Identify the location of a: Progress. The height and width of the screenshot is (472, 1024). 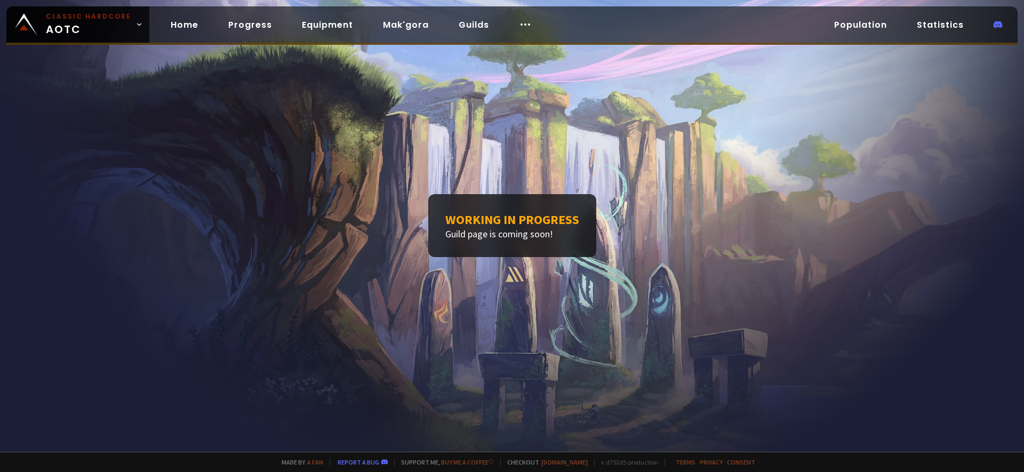
(250, 25).